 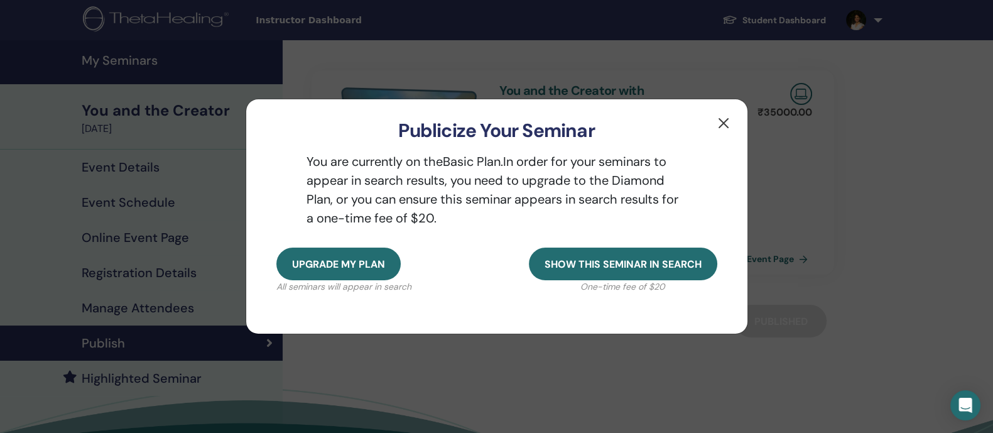 What do you see at coordinates (338, 264) in the screenshot?
I see `button: Upgrade my plan` at bounding box center [338, 264].